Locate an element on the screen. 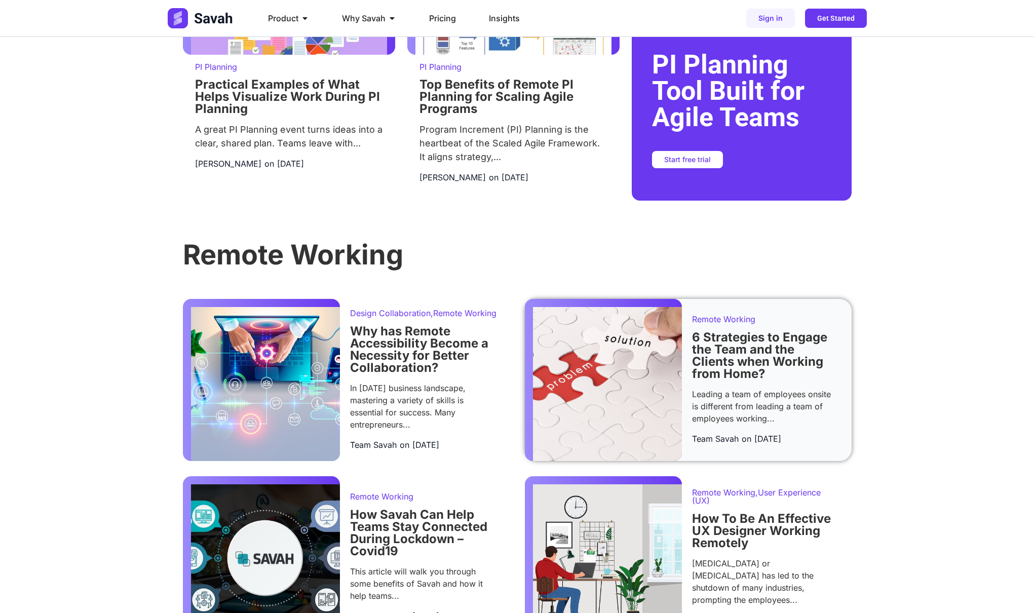 This screenshot has height=613, width=1034. a: Pricing is located at coordinates (442, 18).